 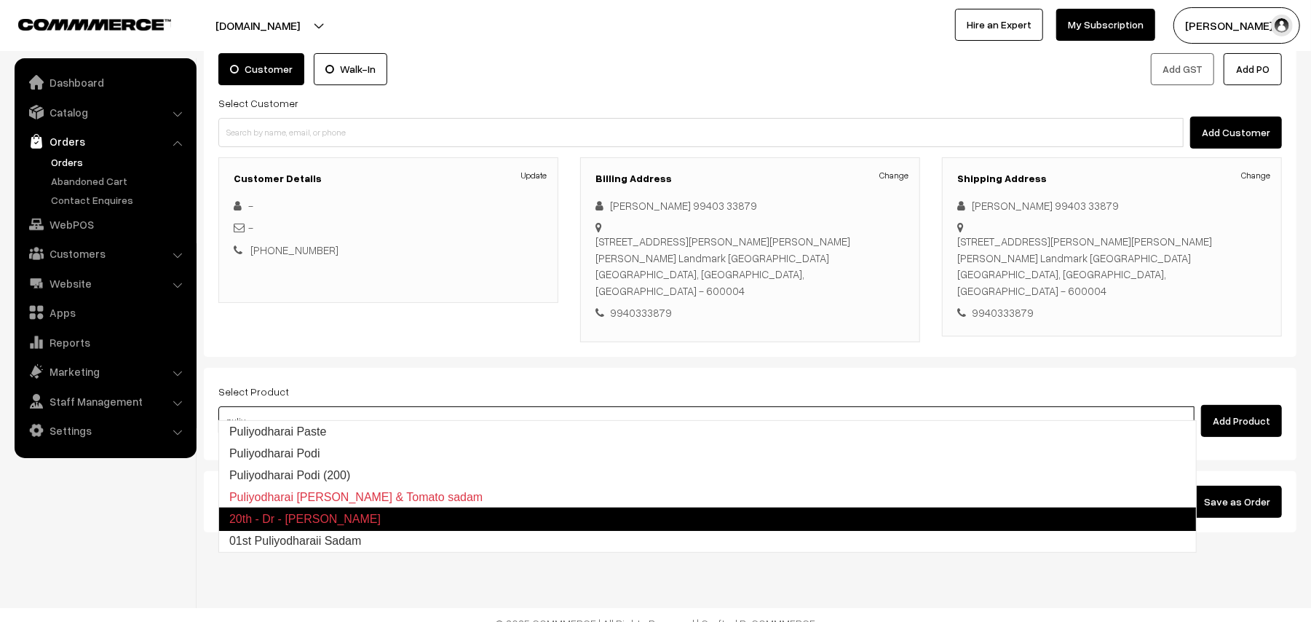 What do you see at coordinates (1241, 421) in the screenshot?
I see `button: Add Product` at bounding box center [1241, 421].